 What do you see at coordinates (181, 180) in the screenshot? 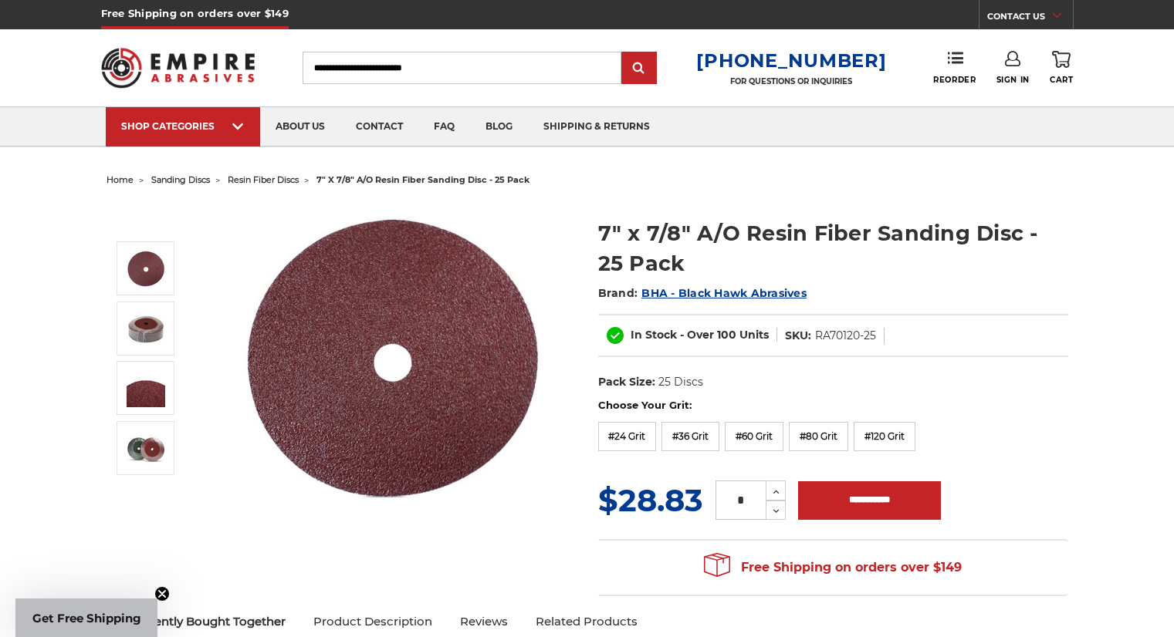
I see `span: sanding discs` at bounding box center [181, 180].